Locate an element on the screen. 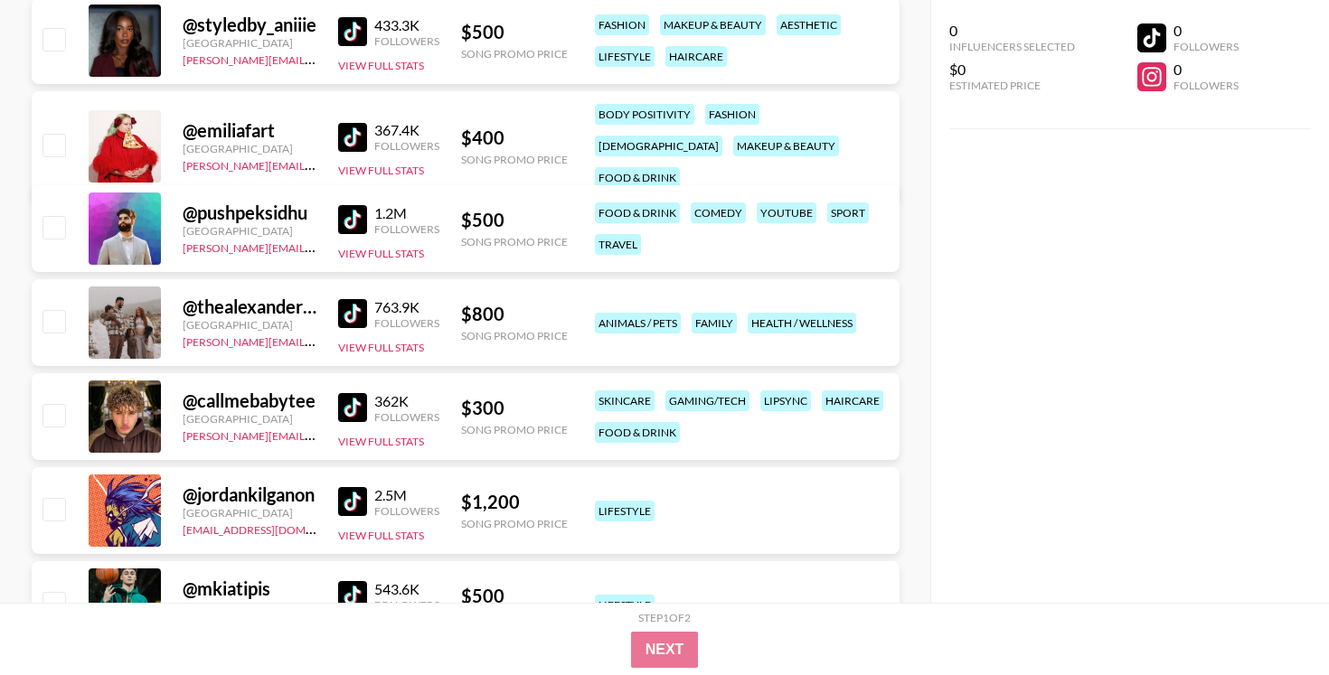 This screenshot has height=675, width=1329. div: $ 300 is located at coordinates (514, 408).